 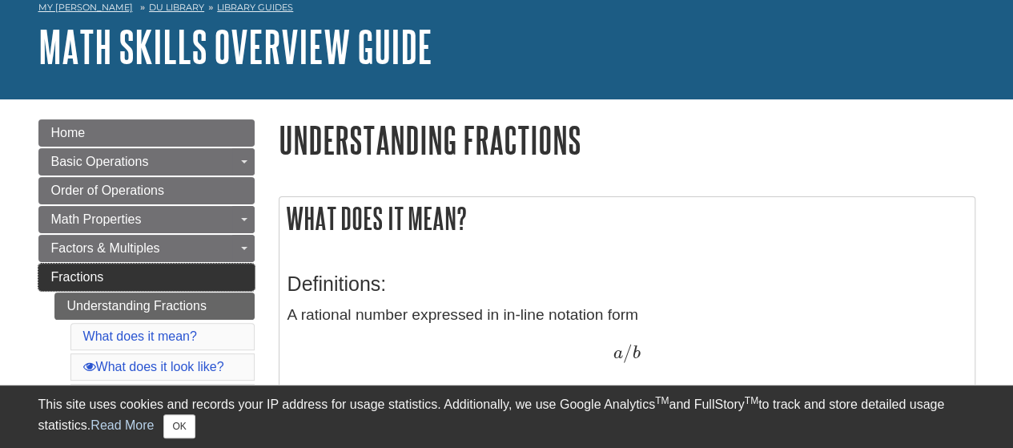 What do you see at coordinates (627, 218) in the screenshot?
I see `h2: What does it mean?` at bounding box center [627, 218].